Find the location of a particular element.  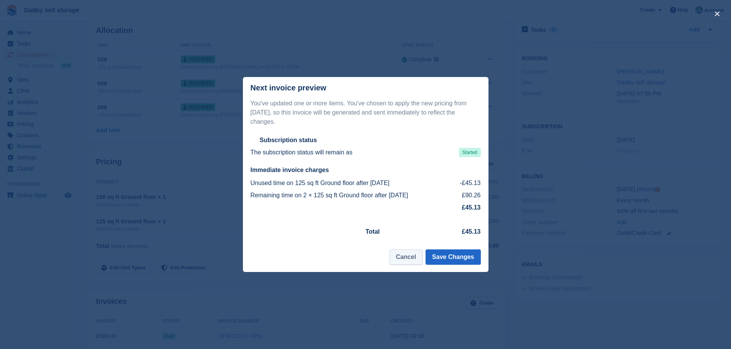

button: close is located at coordinates (717, 14).